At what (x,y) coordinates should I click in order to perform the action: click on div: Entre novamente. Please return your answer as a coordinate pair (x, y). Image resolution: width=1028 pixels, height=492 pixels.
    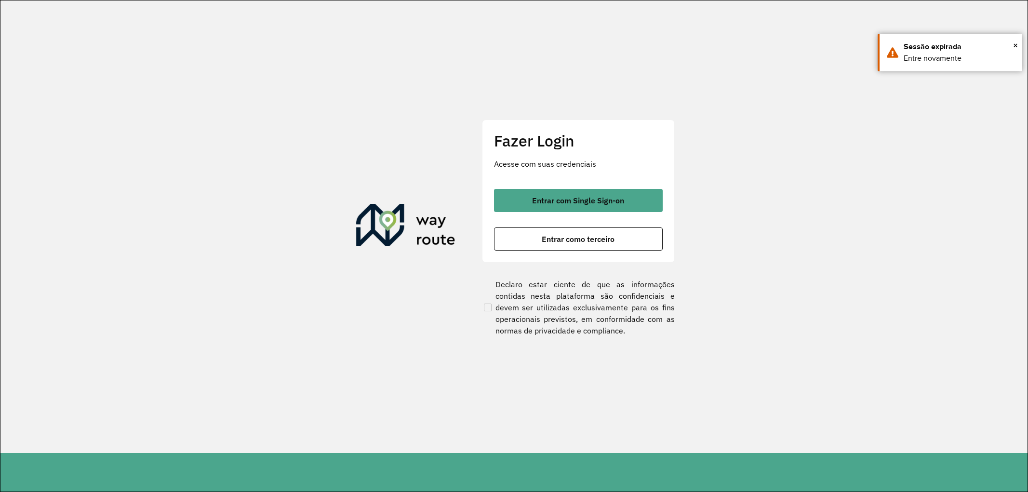
    Looking at the image, I should click on (959, 58).